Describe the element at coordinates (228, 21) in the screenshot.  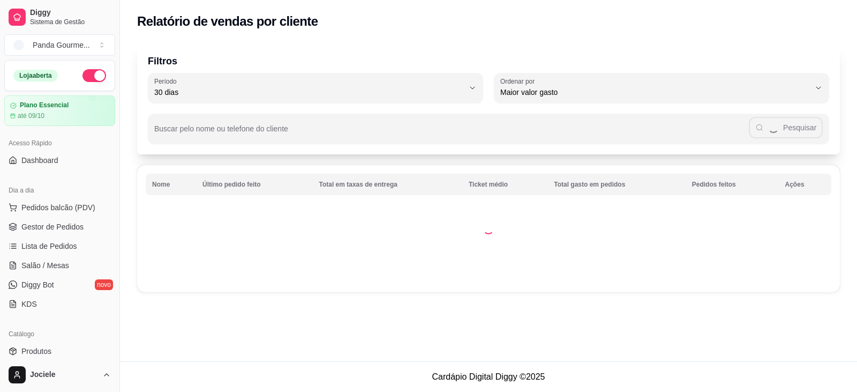
I see `h2: Relatório de vendas por cliente` at that location.